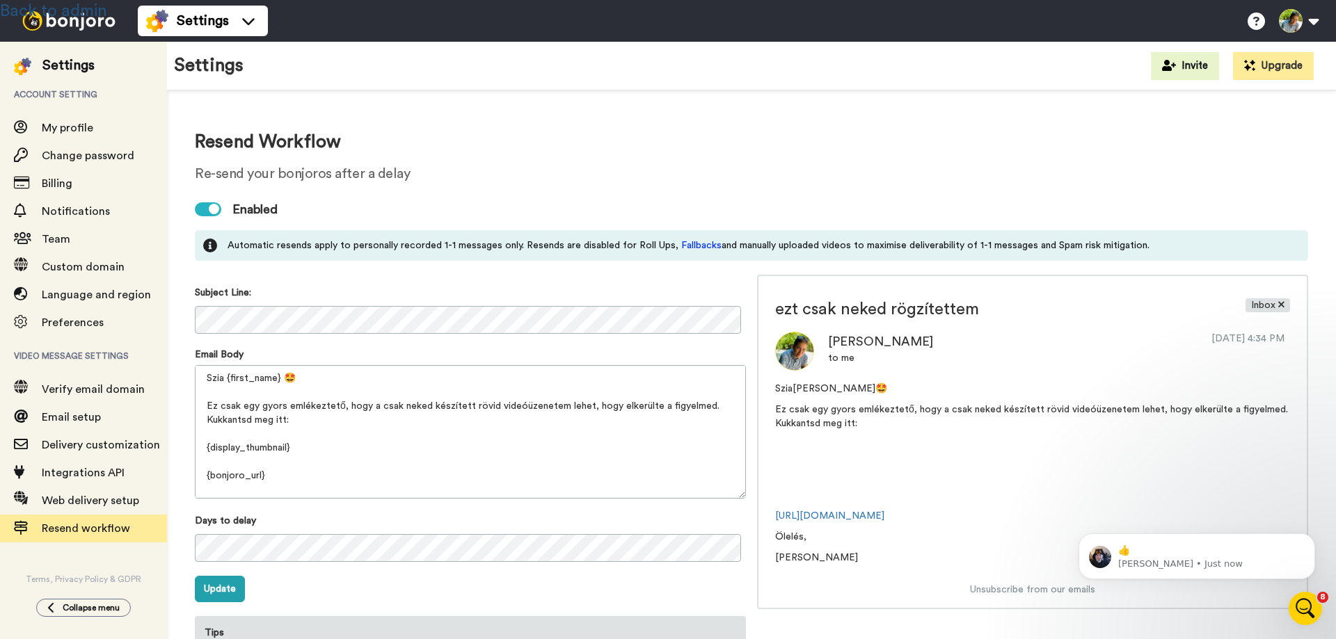 The image size is (1336, 639). What do you see at coordinates (150, 60) in the screenshot?
I see `p: Message from Johann, sent Just now` at bounding box center [150, 60].